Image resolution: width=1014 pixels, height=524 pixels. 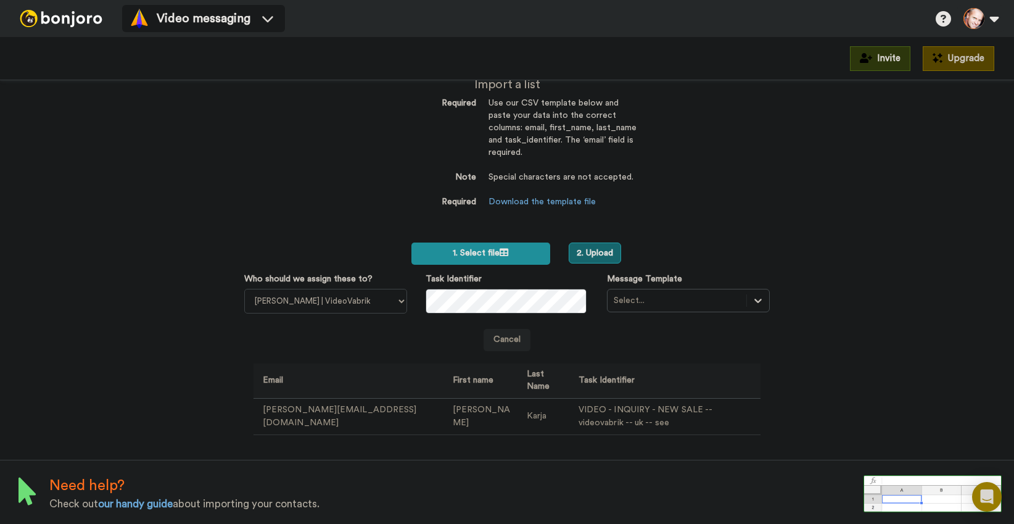 I want to click on button: Invite, so click(x=880, y=59).